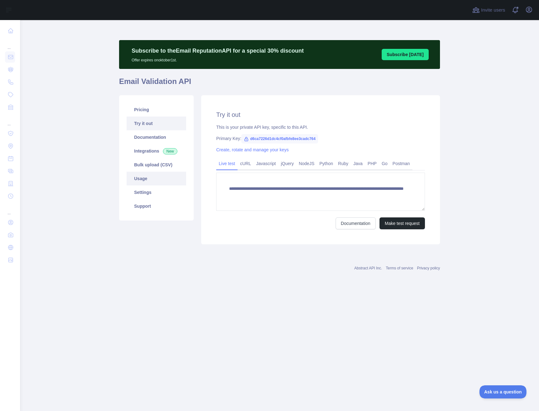 The width and height of the screenshot is (539, 411). I want to click on a: Python, so click(326, 164).